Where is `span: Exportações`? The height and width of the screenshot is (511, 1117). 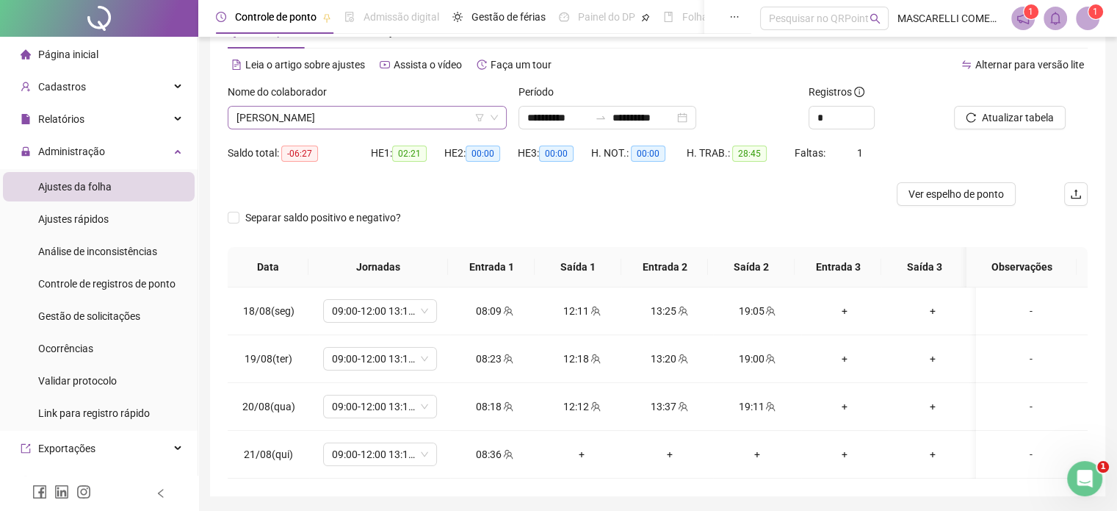 span: Exportações is located at coordinates (67, 448).